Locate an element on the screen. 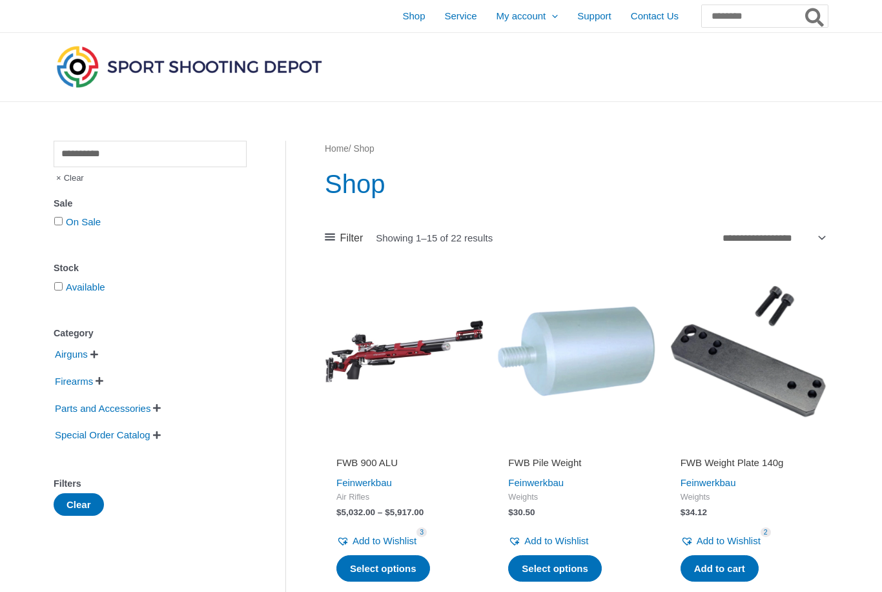 The image size is (882, 592). a: FWB 900 ALU is located at coordinates (404, 465).